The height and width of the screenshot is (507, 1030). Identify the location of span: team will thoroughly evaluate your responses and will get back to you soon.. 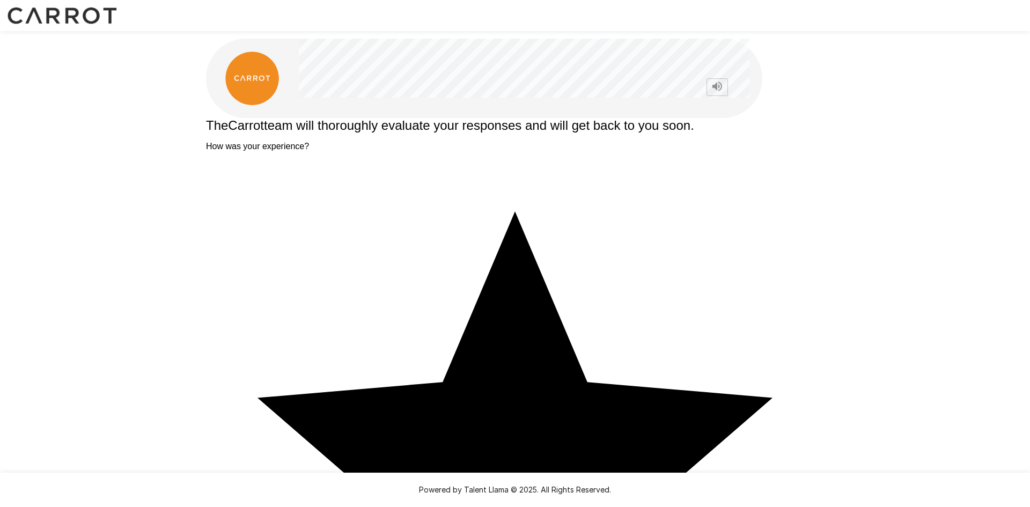
(479, 125).